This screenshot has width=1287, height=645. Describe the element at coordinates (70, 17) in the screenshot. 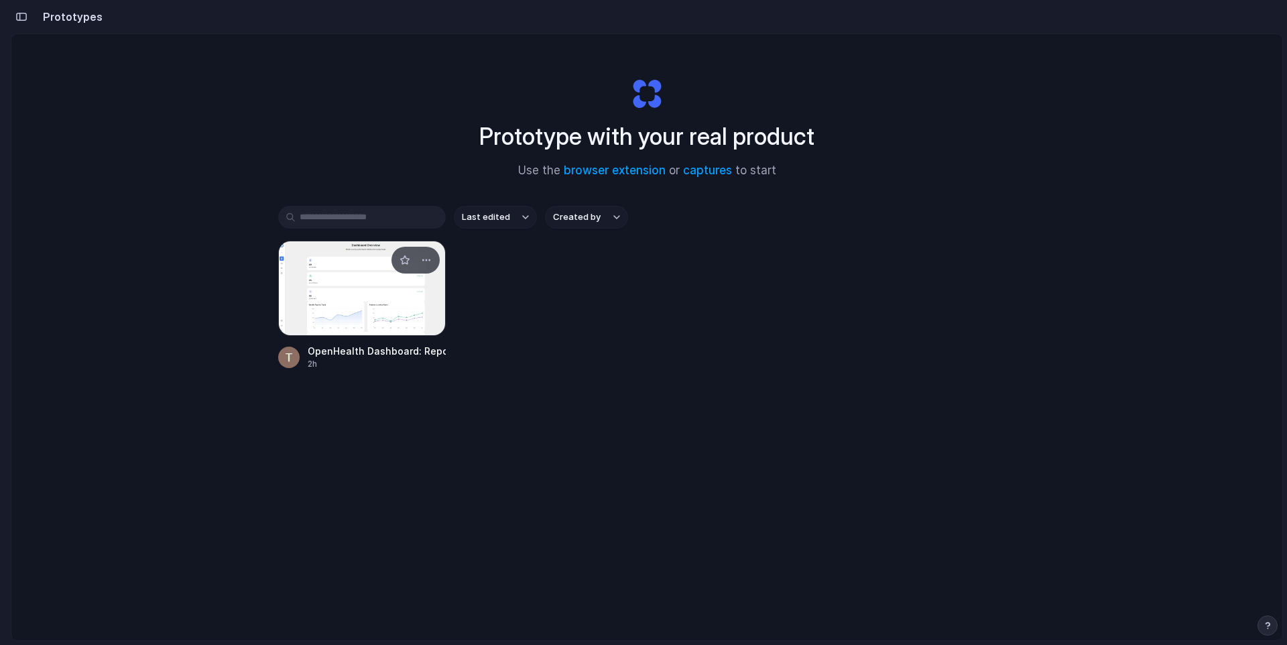

I see `h2: Prototypes` at that location.